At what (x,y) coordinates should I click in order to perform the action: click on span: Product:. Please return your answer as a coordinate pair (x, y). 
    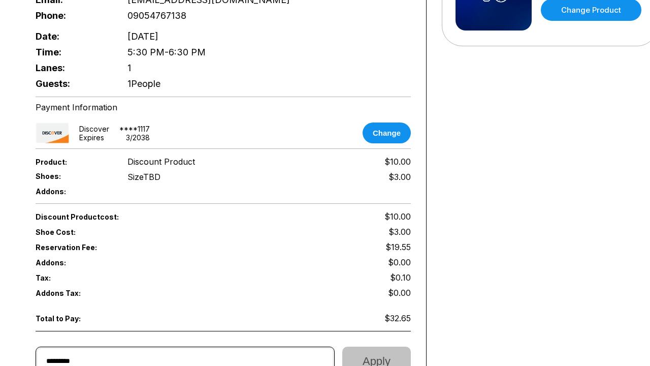
    Looking at the image, I should click on (73, 162).